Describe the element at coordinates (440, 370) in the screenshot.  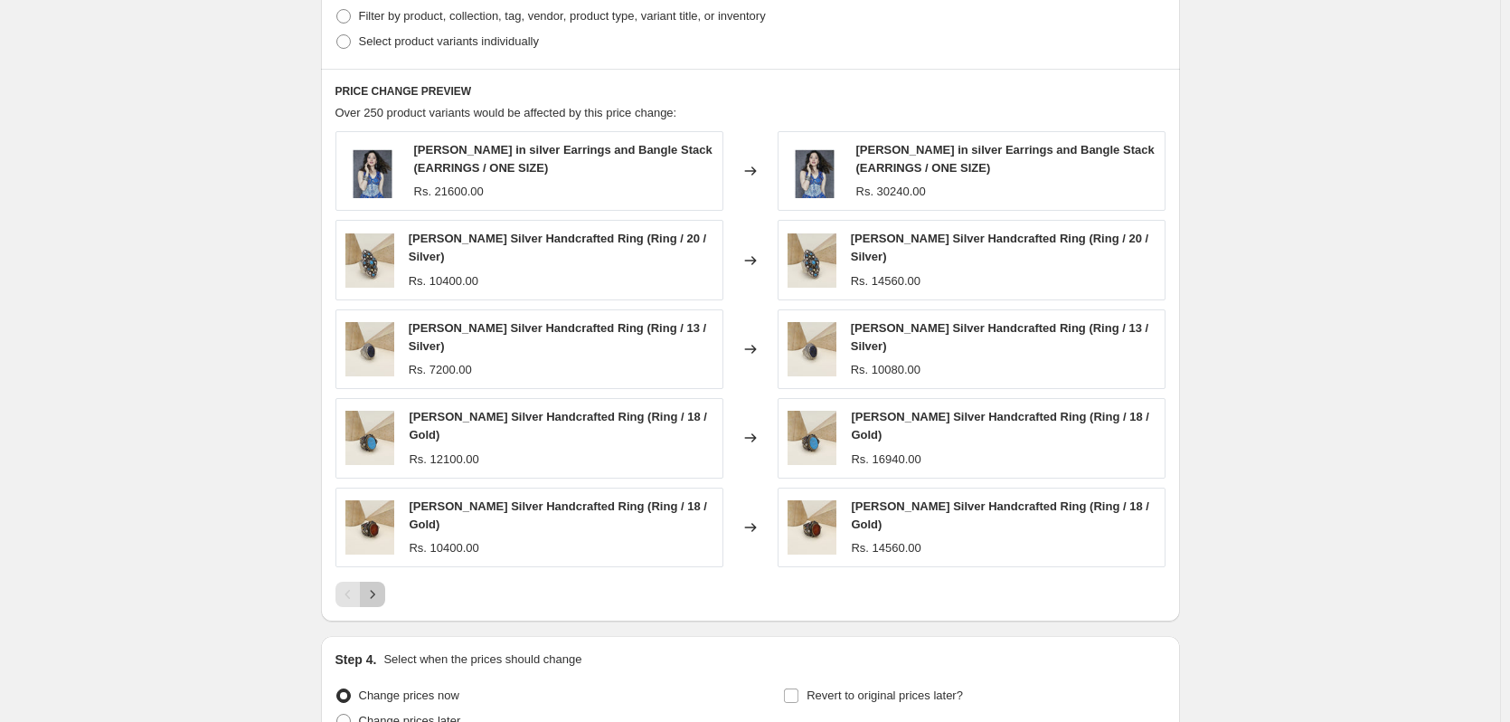
I see `div: Rs. 7200.00` at that location.